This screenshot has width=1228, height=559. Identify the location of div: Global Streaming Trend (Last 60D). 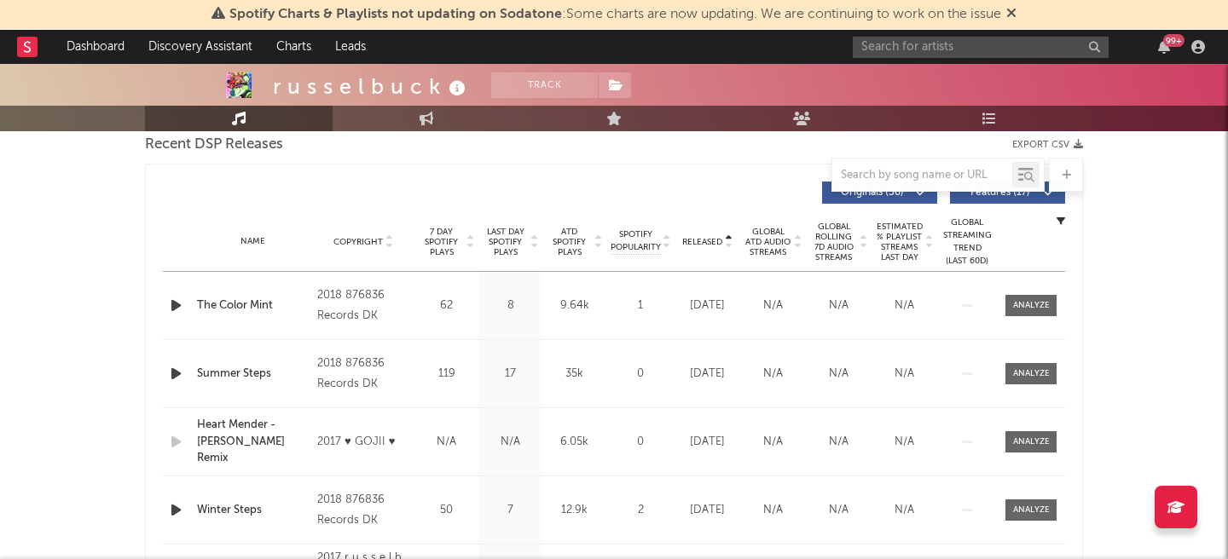
(967, 242).